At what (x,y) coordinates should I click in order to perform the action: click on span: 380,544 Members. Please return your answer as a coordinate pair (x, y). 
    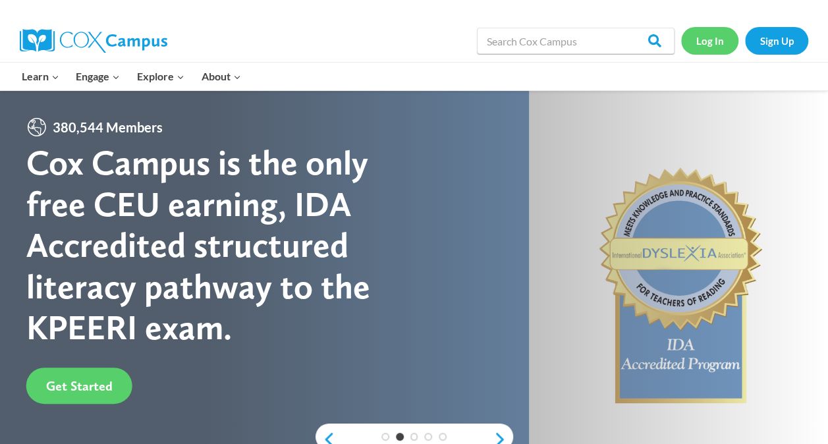
    Looking at the image, I should click on (107, 127).